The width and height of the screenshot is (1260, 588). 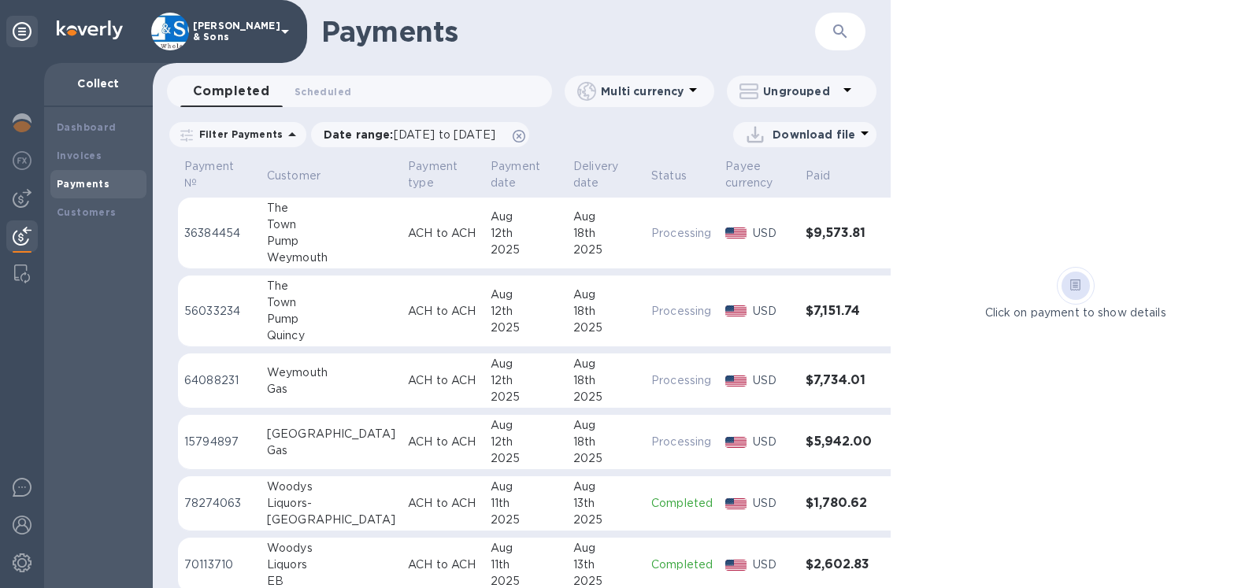 What do you see at coordinates (432, 175) in the screenshot?
I see `p: Payment type` at bounding box center [432, 175].